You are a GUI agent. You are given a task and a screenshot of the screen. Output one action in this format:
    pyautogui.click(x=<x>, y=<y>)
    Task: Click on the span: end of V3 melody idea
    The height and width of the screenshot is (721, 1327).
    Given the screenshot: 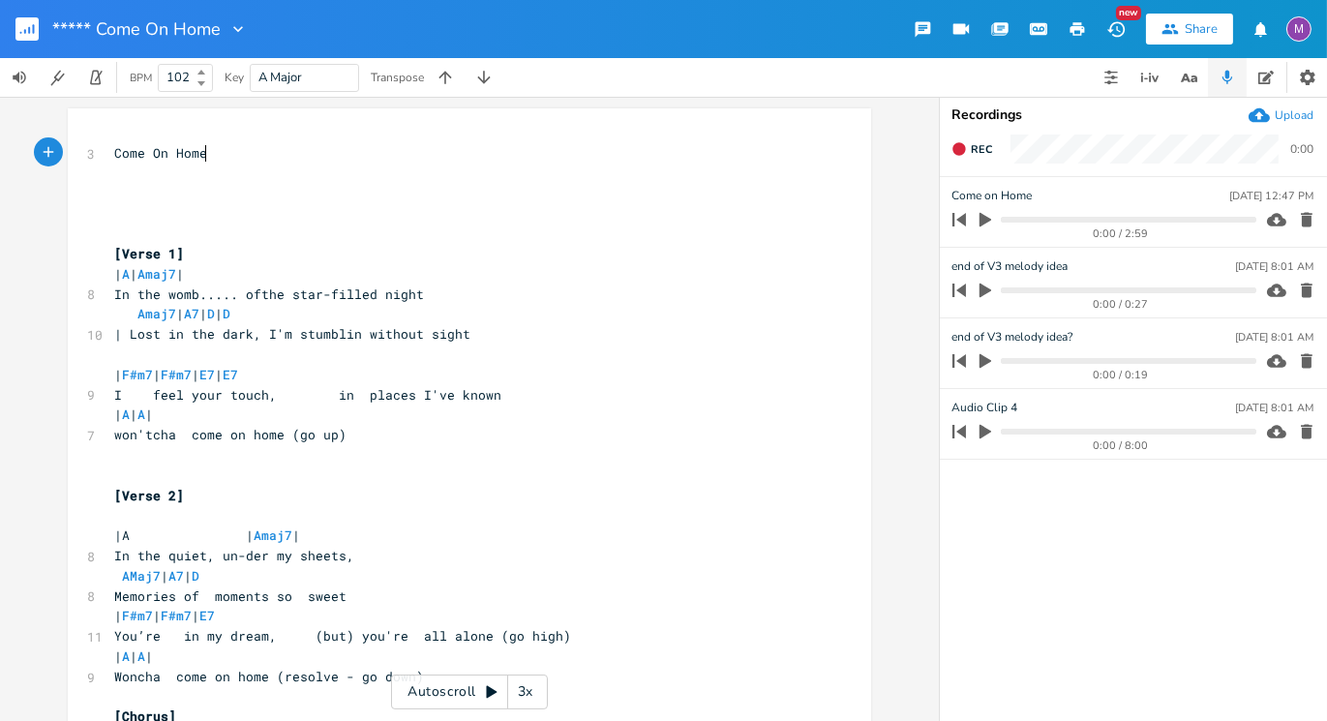 What is the action you would take?
    pyautogui.click(x=1010, y=266)
    